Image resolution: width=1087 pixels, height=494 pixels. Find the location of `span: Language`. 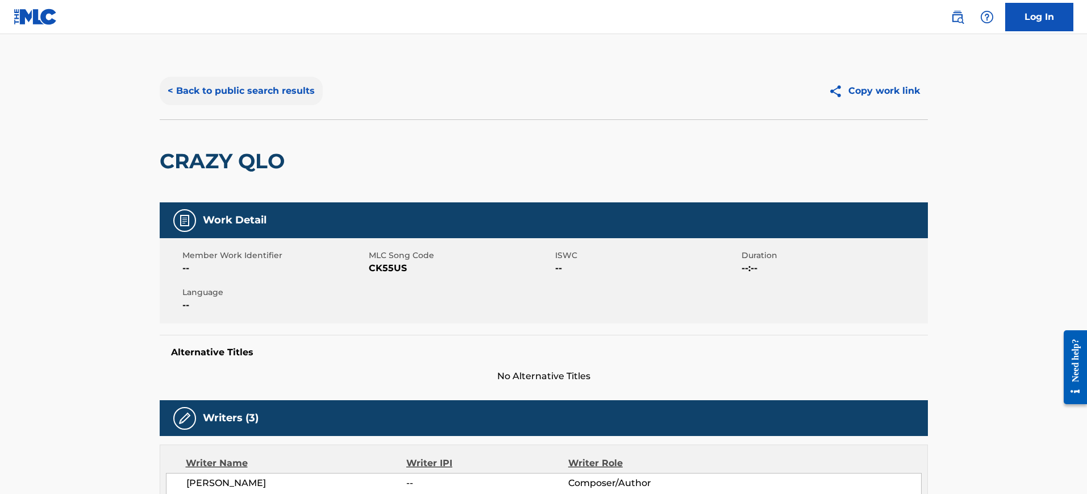

span: Language is located at coordinates (274, 292).